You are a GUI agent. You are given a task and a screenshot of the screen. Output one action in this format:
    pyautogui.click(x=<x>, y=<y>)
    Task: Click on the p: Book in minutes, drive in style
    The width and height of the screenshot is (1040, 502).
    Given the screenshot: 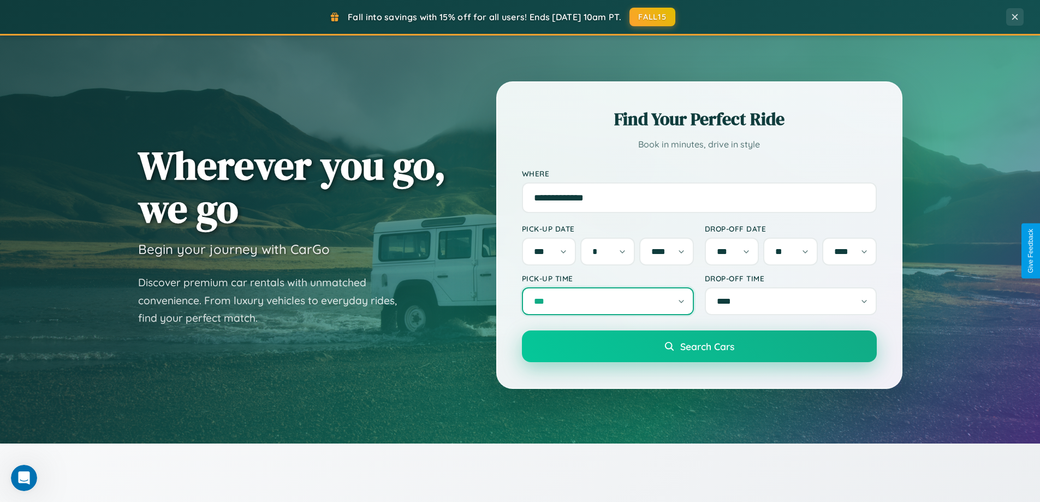 What is the action you would take?
    pyautogui.click(x=699, y=144)
    